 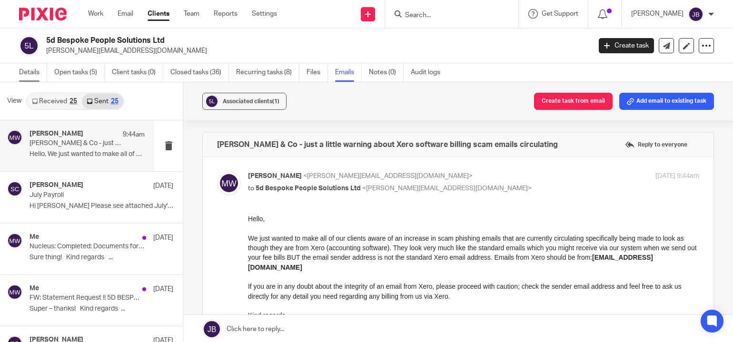 What do you see at coordinates (261, 40) in the screenshot?
I see `h2: 5d Bespoke People Solutions Ltd` at bounding box center [261, 40].